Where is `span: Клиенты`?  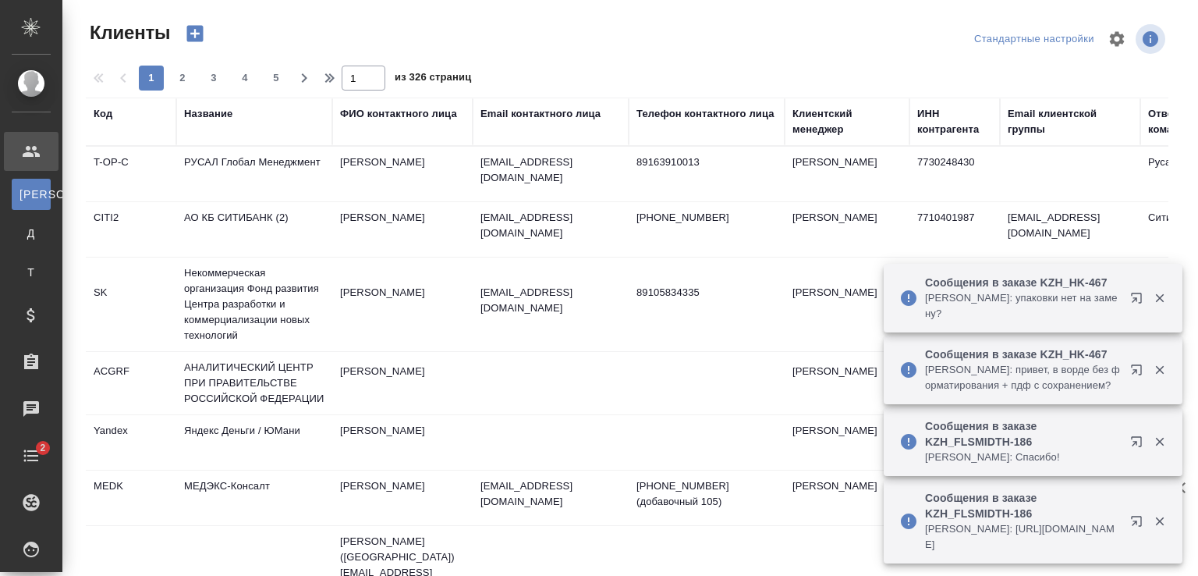 span: Клиенты is located at coordinates (128, 33).